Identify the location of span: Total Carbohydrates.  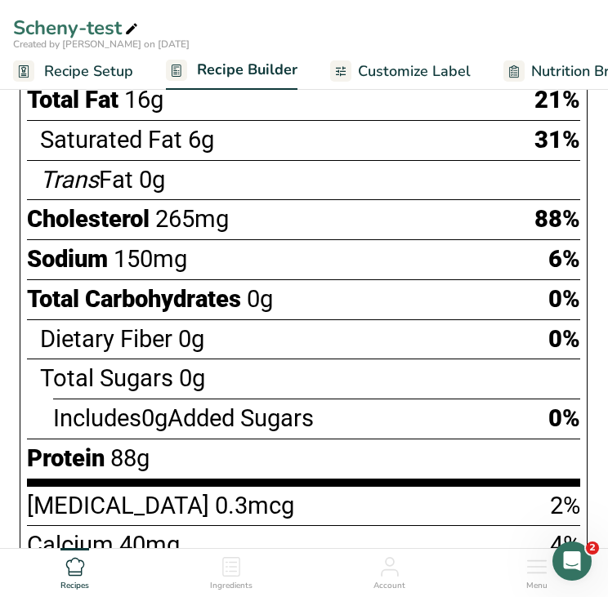
(134, 299).